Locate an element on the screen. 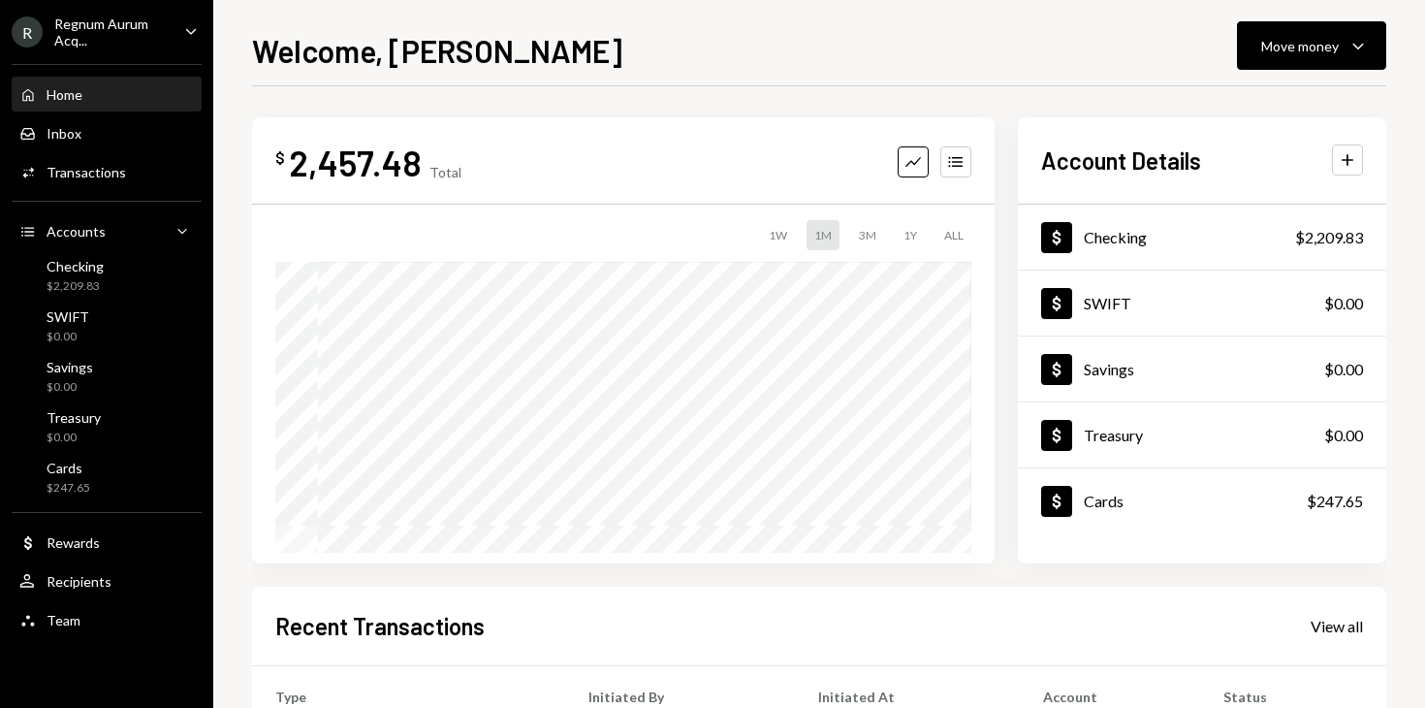 Image resolution: width=1425 pixels, height=708 pixels. div: Move money is located at coordinates (1300, 46).